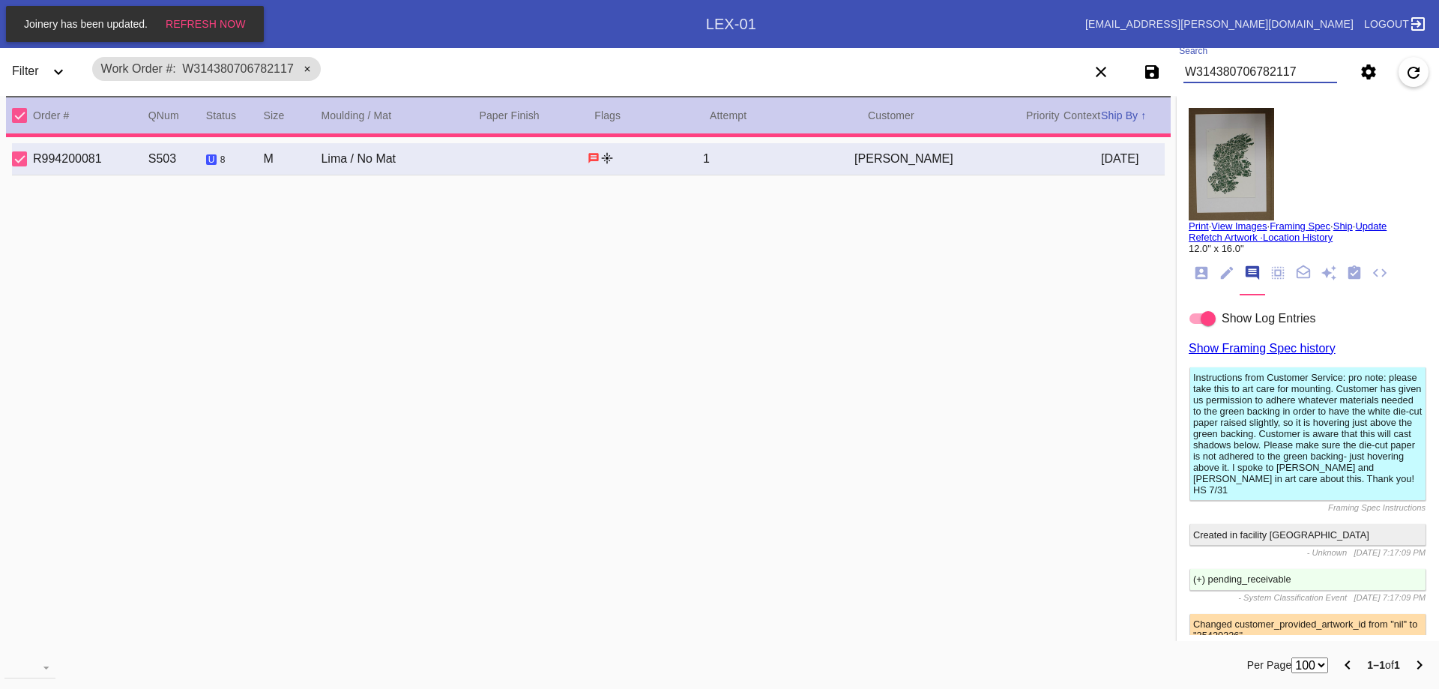 This screenshot has width=1439, height=689. What do you see at coordinates (1199, 226) in the screenshot?
I see `a: Print` at bounding box center [1199, 226].